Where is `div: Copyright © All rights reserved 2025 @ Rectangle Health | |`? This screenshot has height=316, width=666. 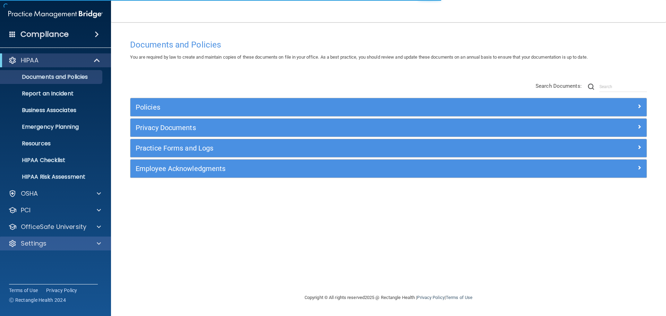 div: Copyright © All rights reserved 2025 @ Rectangle Health | | is located at coordinates (389, 298).